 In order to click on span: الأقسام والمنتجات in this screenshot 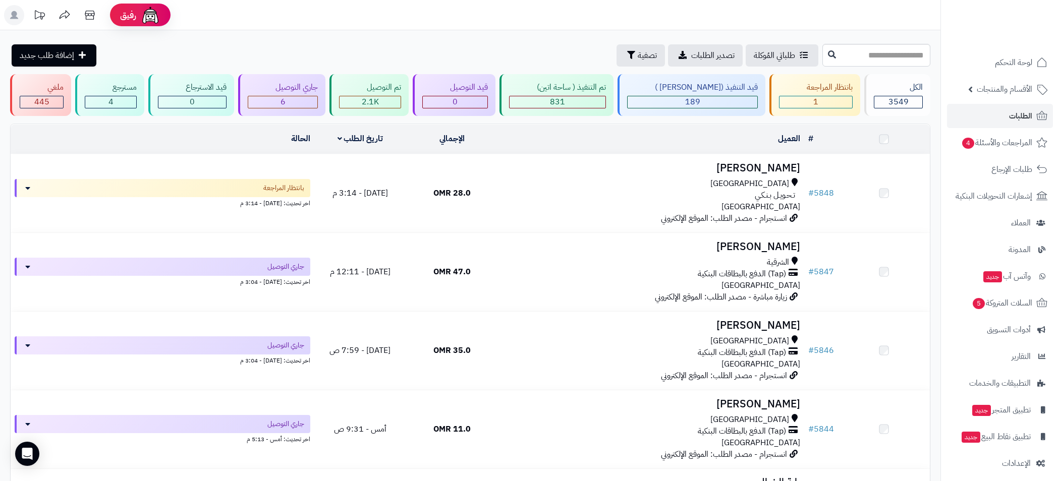, I will do `click(1005, 89)`.